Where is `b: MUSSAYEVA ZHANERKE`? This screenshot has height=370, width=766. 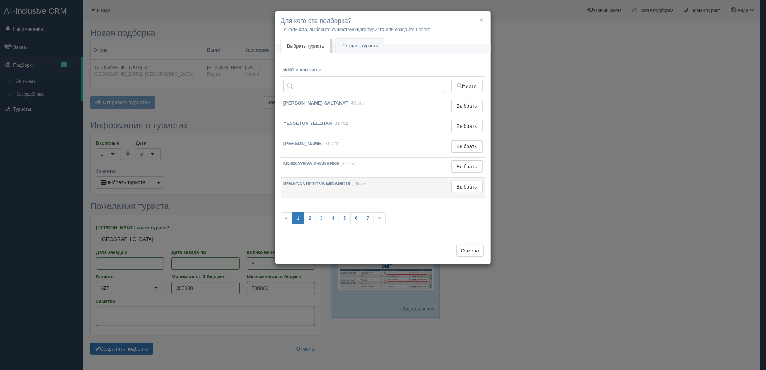
b: MUSSAYEVA ZHANERKE is located at coordinates (312, 163).